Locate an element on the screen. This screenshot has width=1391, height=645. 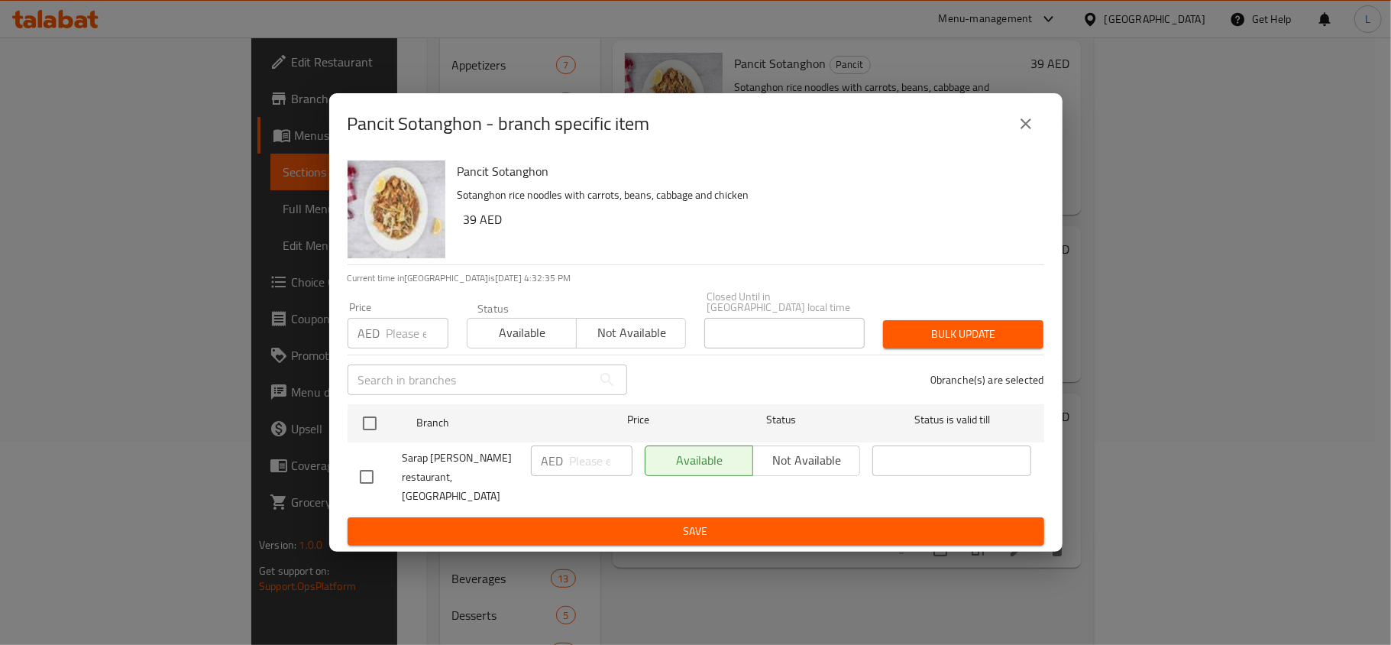
span: Available is located at coordinates (522, 332).